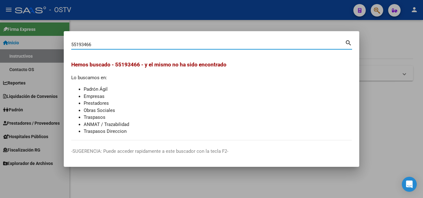  I want to click on li: Prestadores, so click(218, 103).